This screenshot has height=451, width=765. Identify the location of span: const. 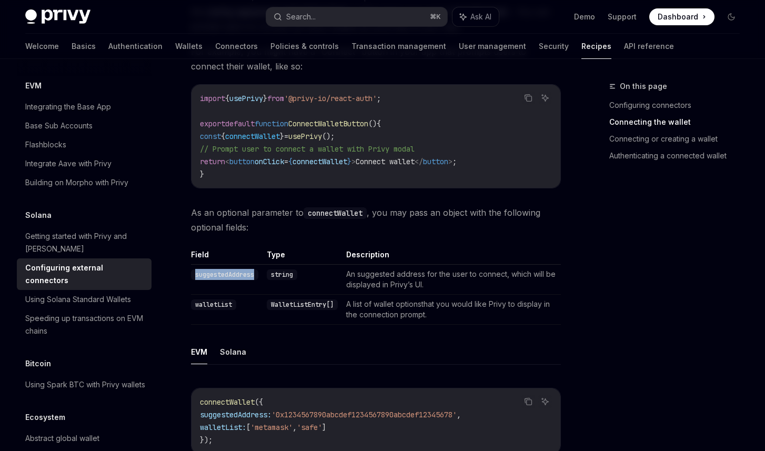
(210, 136).